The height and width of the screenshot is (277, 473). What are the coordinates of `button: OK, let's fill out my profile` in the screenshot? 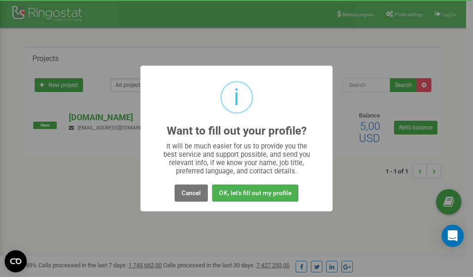 It's located at (255, 193).